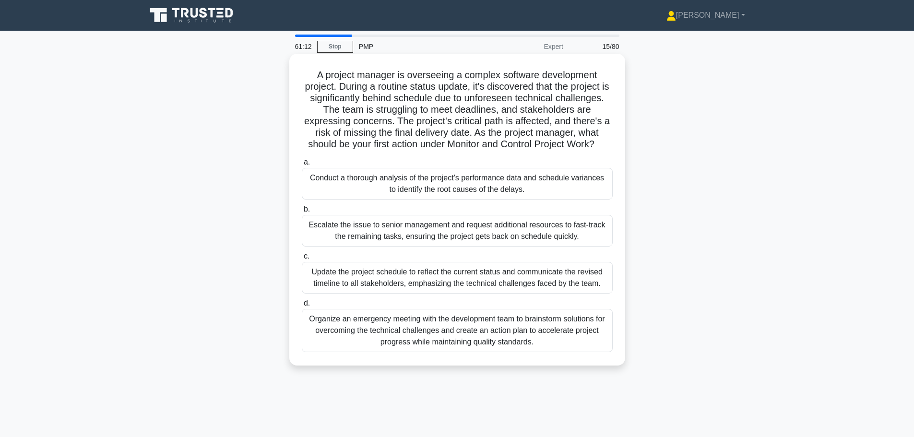  What do you see at coordinates (306, 256) in the screenshot?
I see `span: c.` at bounding box center [306, 256].